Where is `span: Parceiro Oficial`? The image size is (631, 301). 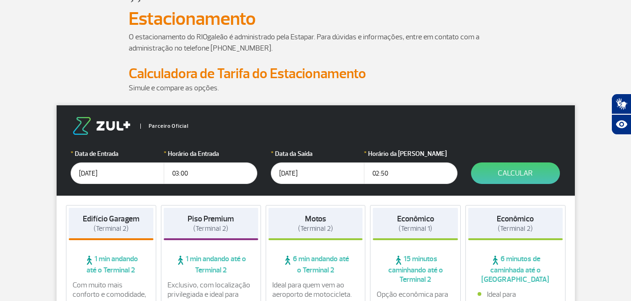 span: Parceiro Oficial is located at coordinates (164, 126).